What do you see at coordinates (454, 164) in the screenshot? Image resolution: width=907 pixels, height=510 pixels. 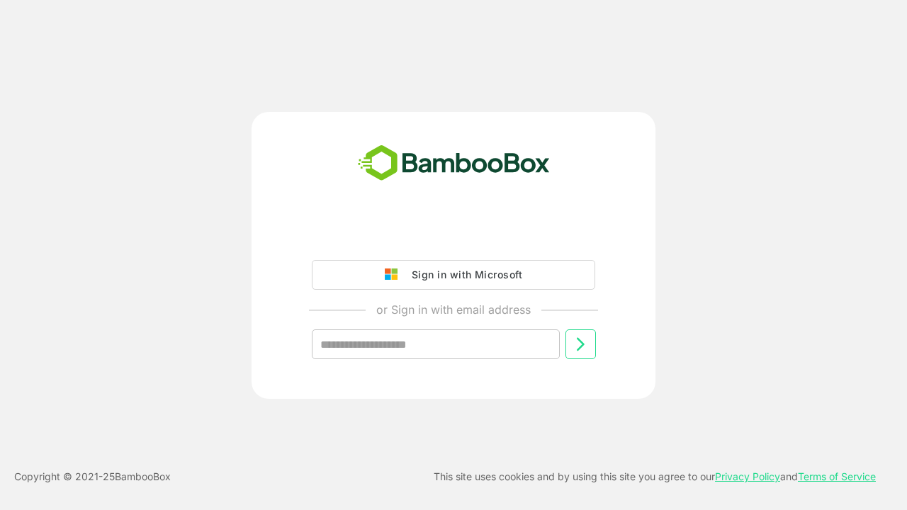 I see `img: bamboobox` at bounding box center [454, 164].